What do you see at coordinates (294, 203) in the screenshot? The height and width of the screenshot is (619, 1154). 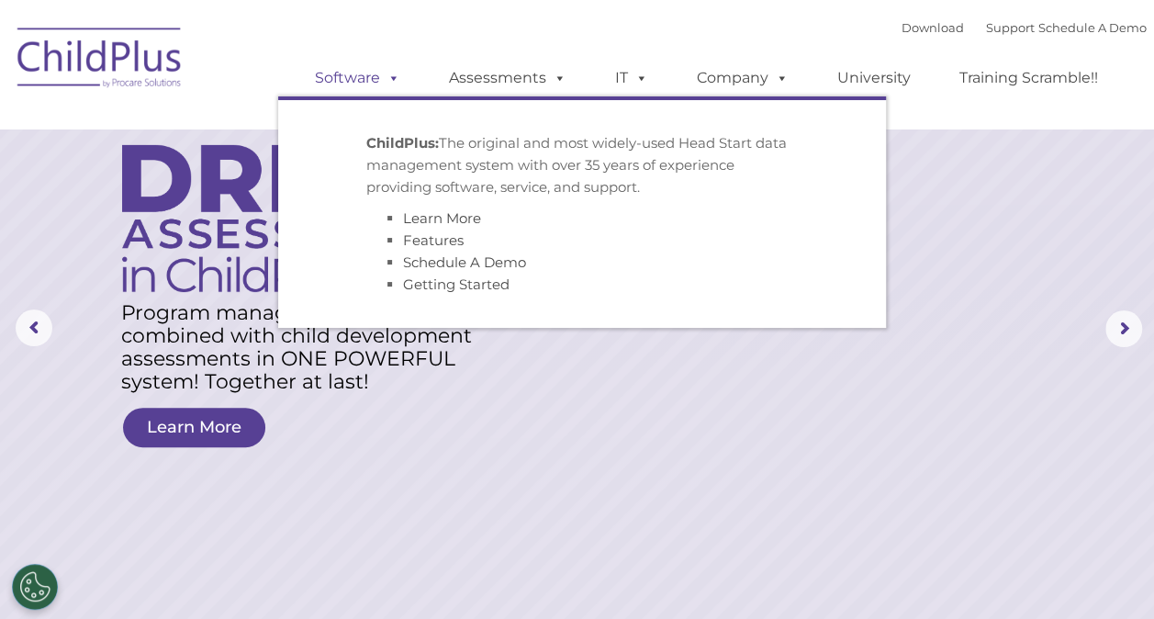 I see `span: Phone number` at bounding box center [294, 203].